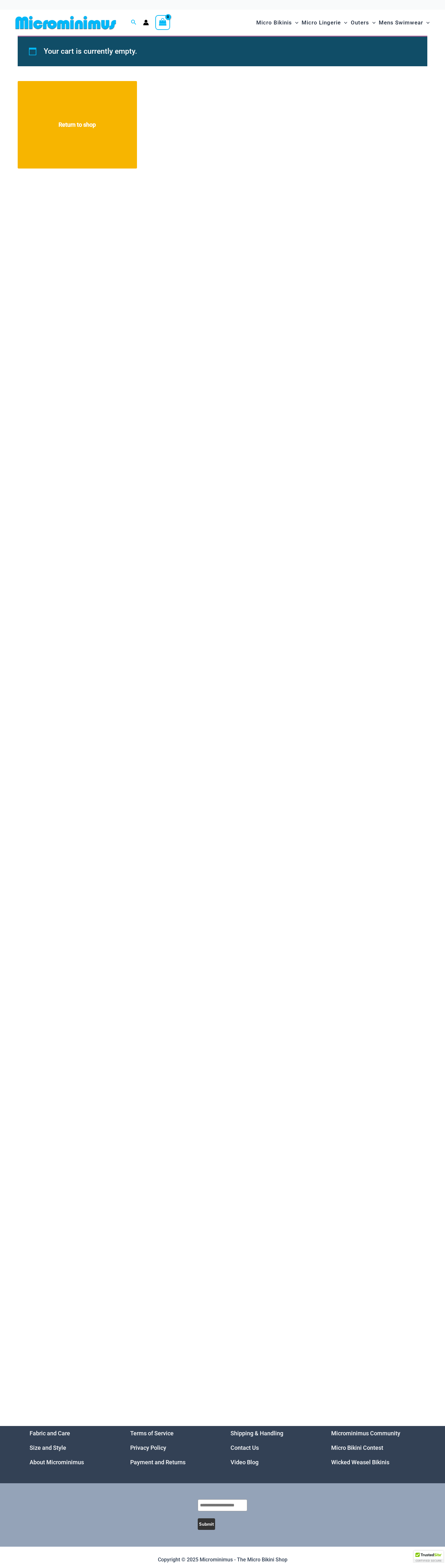 This screenshot has height=1563, width=445. I want to click on a: Payment and Returns, so click(158, 1462).